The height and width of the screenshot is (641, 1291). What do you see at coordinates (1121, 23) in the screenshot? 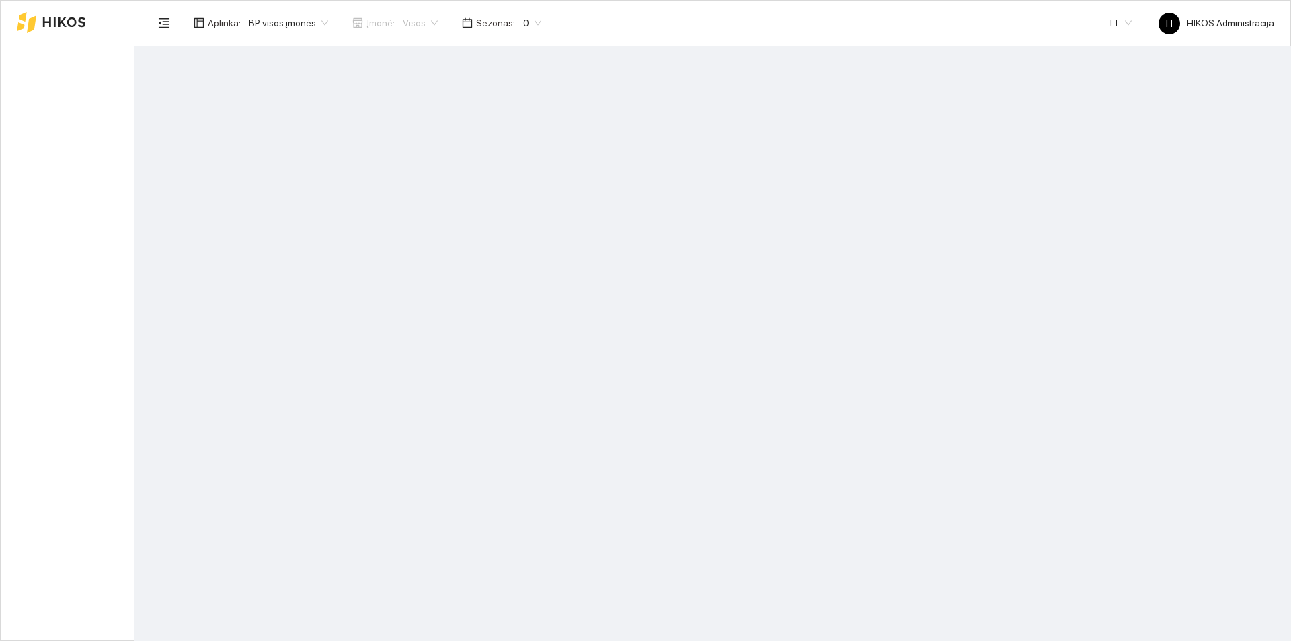
I see `span: LT` at bounding box center [1121, 23].